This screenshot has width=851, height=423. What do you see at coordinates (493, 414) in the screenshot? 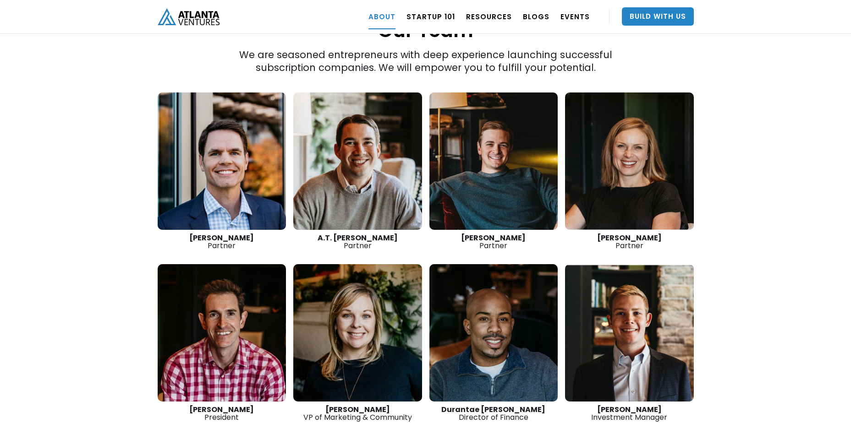
I see `div: Director of Finance` at bounding box center [493, 414].